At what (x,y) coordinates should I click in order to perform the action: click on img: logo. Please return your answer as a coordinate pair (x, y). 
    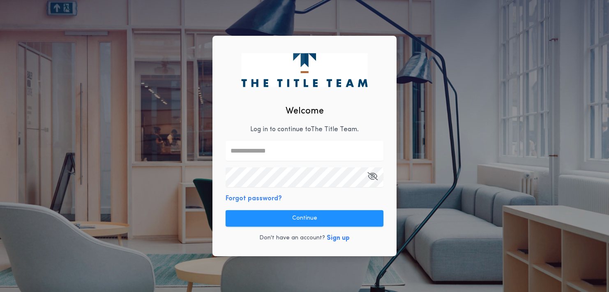
    Looking at the image, I should click on (304, 70).